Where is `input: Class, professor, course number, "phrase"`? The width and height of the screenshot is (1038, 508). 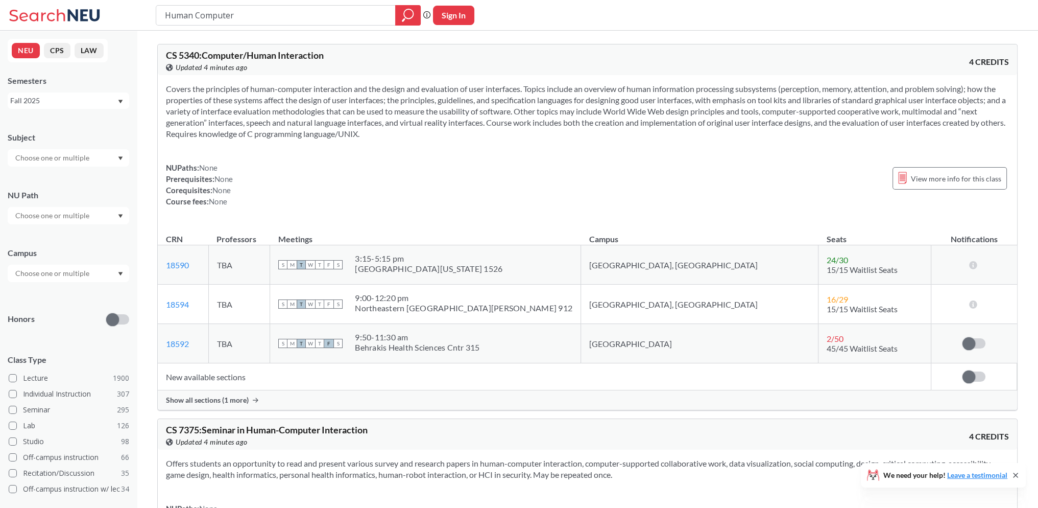
input: Class, professor, course number, "phrase" is located at coordinates (276, 15).